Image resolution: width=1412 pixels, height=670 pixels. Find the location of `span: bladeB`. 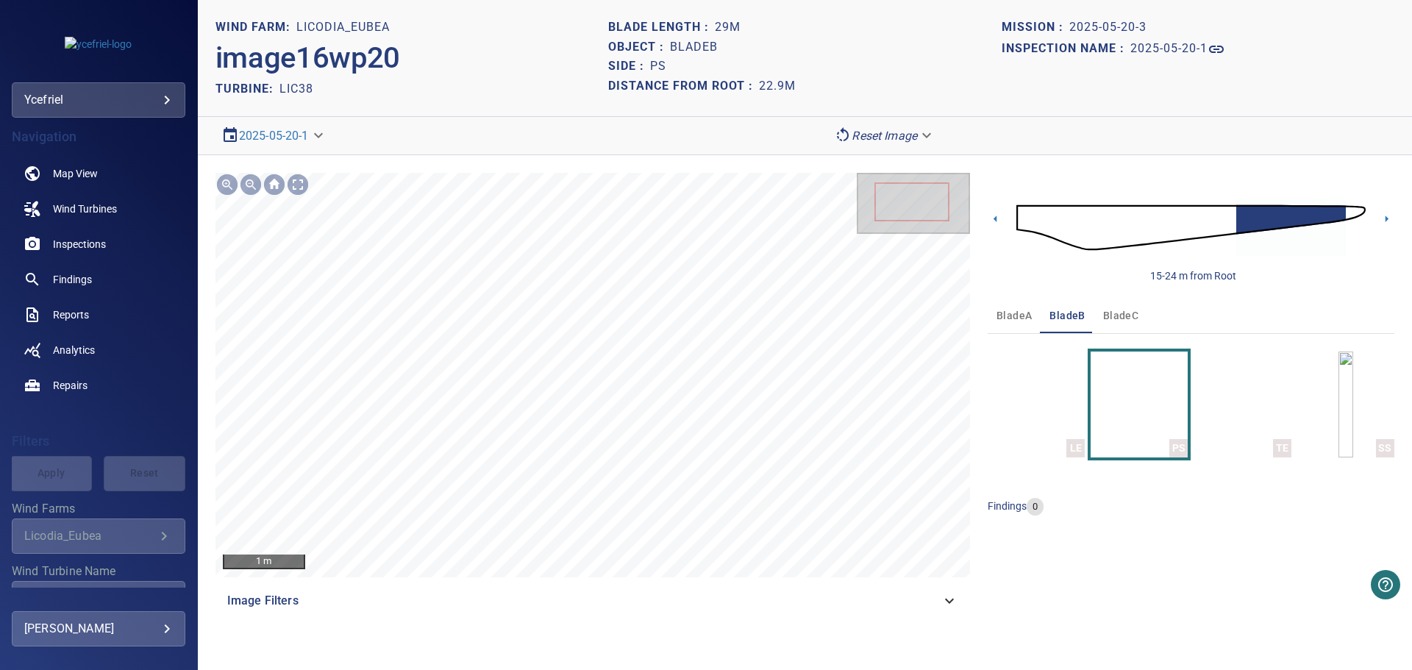

span: bladeB is located at coordinates (1067, 315).